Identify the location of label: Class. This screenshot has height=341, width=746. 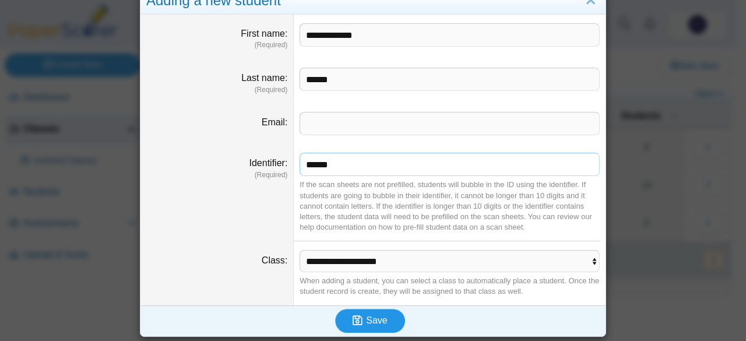
(275, 260).